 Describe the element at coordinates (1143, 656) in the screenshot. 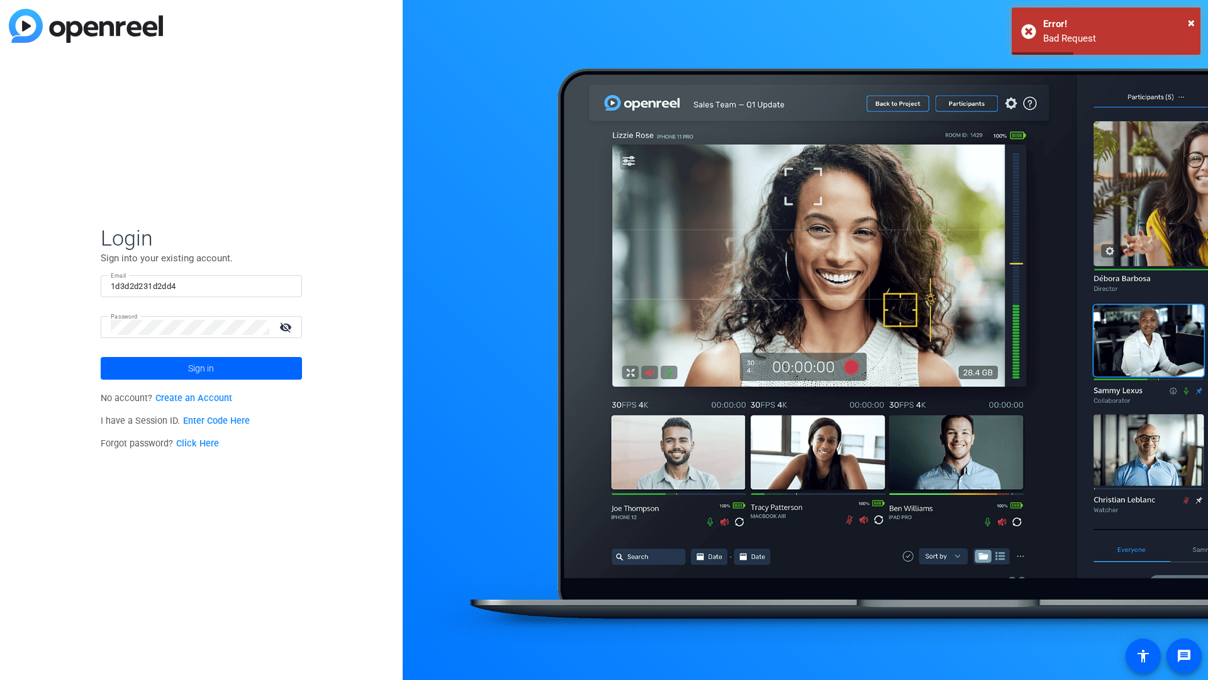

I see `mat-icon: accessibility` at that location.